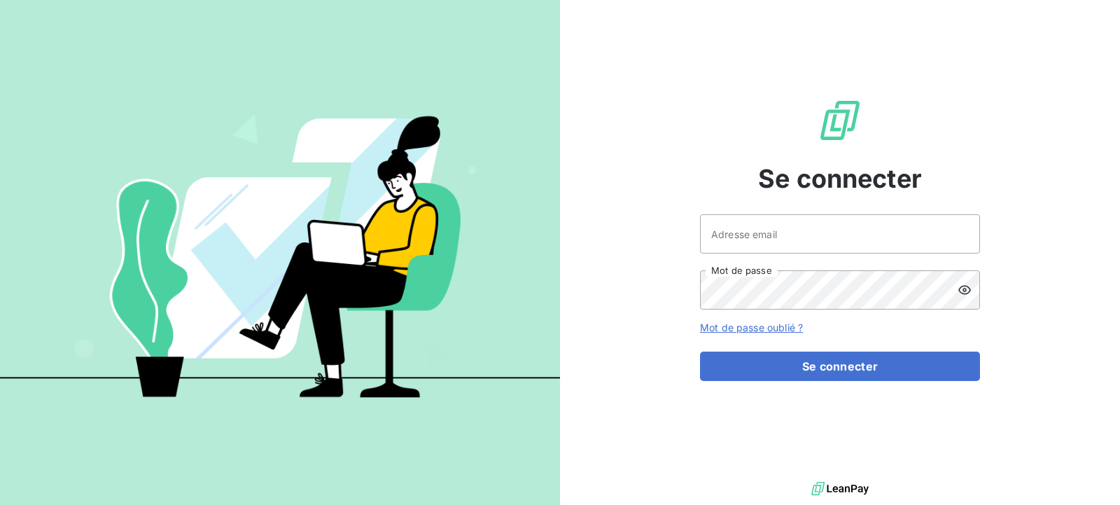  I want to click on img: Logo LeanPay, so click(840, 120).